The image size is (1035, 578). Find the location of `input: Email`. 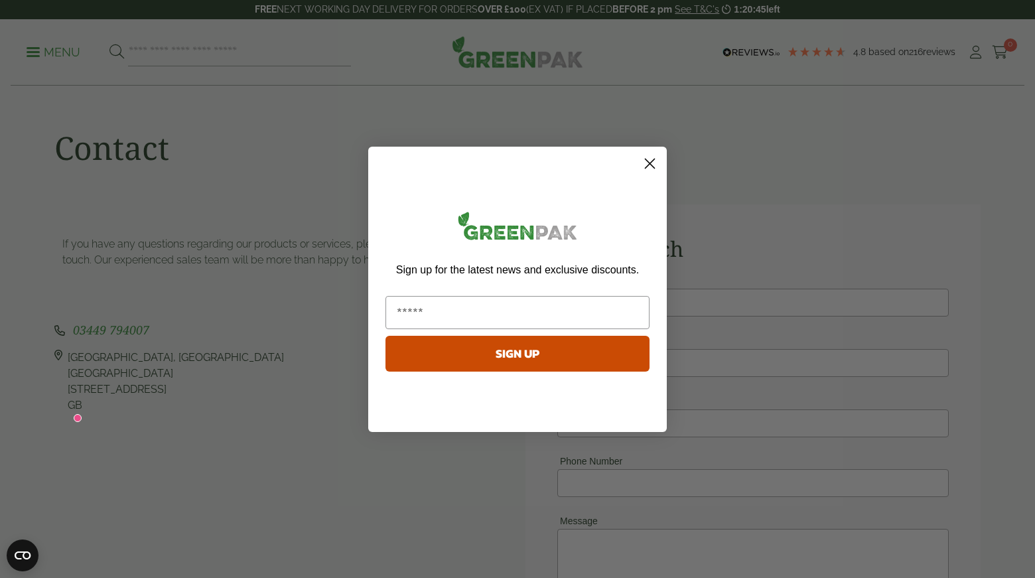

input: Email is located at coordinates (517, 312).